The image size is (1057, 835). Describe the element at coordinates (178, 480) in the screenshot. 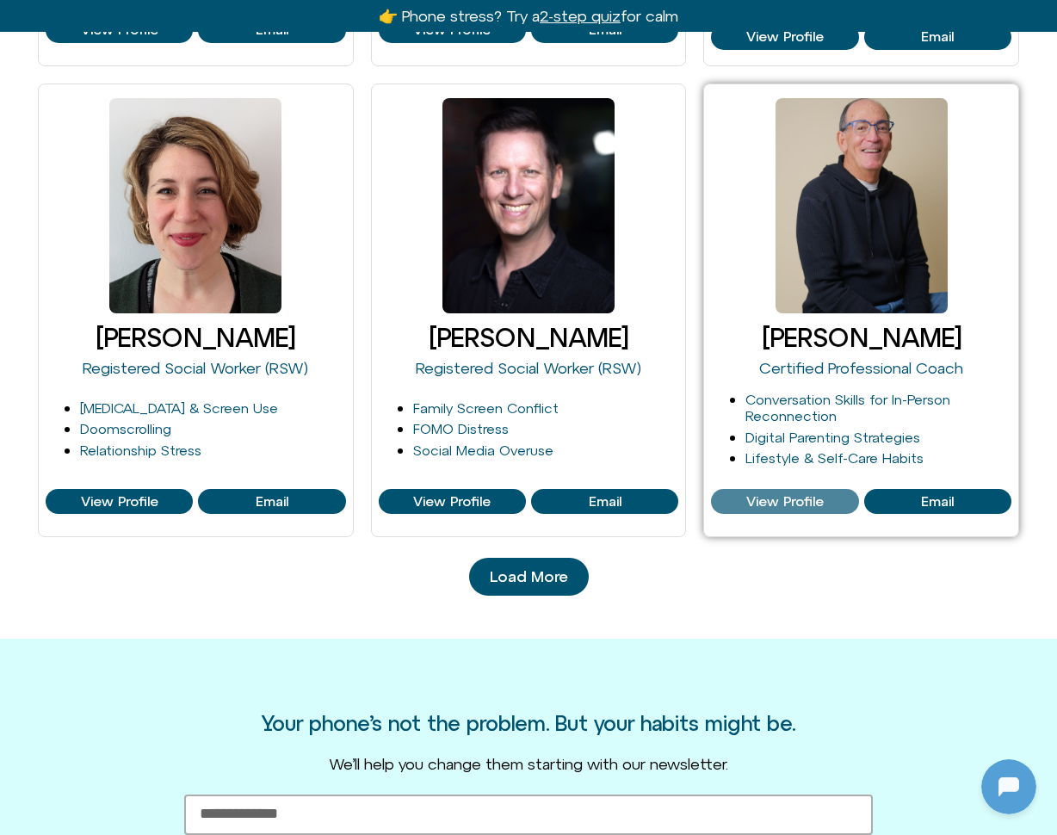

I see `p: I noticed you stepped away — that’s okay. I’m here when you want to pick this up.` at that location.